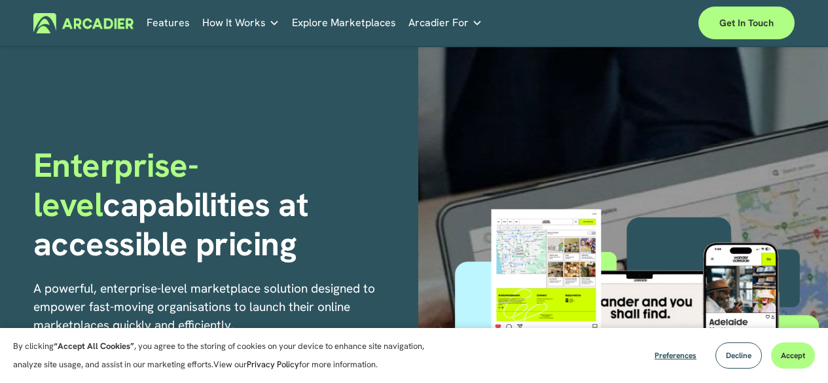 This screenshot has height=383, width=828. What do you see at coordinates (439, 23) in the screenshot?
I see `span: Arcadier For` at bounding box center [439, 23].